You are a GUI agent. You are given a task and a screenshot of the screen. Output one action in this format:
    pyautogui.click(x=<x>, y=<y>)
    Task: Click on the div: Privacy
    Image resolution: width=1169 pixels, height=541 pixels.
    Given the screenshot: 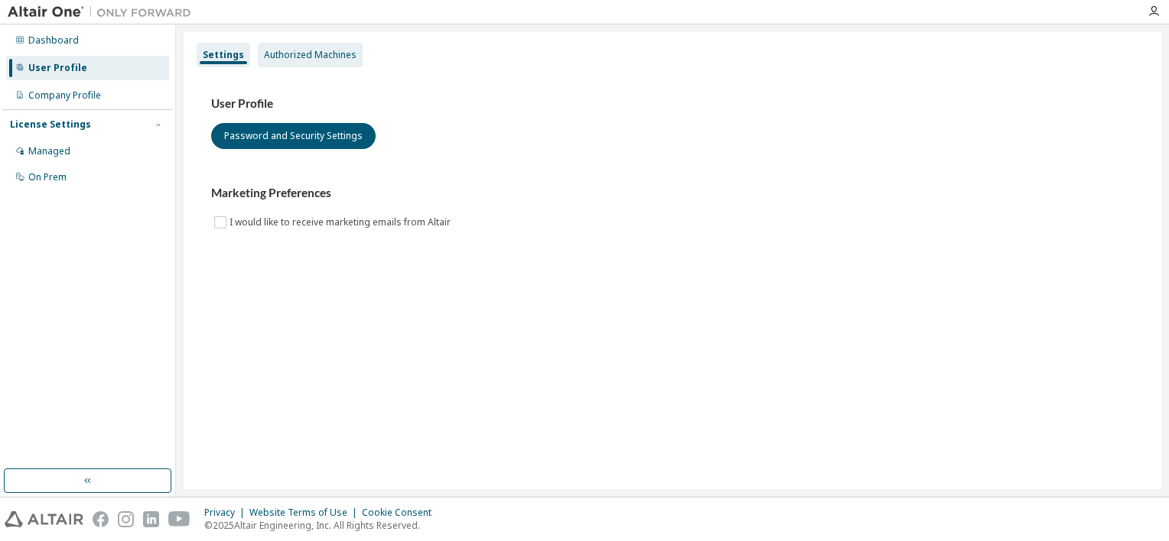 What is the action you would take?
    pyautogui.click(x=226, y=513)
    